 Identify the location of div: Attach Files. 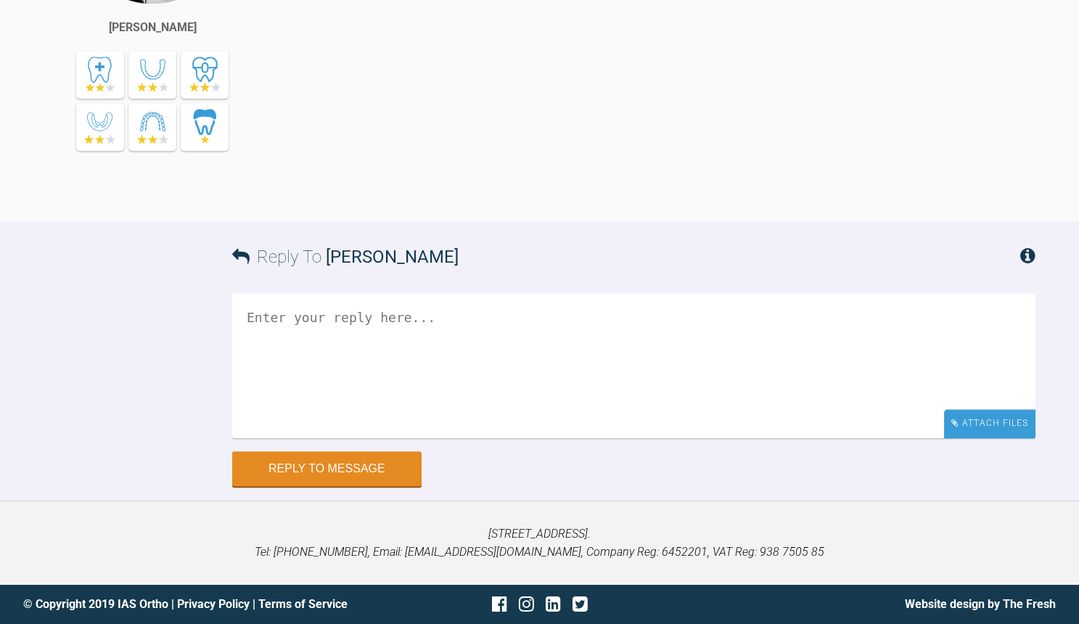
(990, 423).